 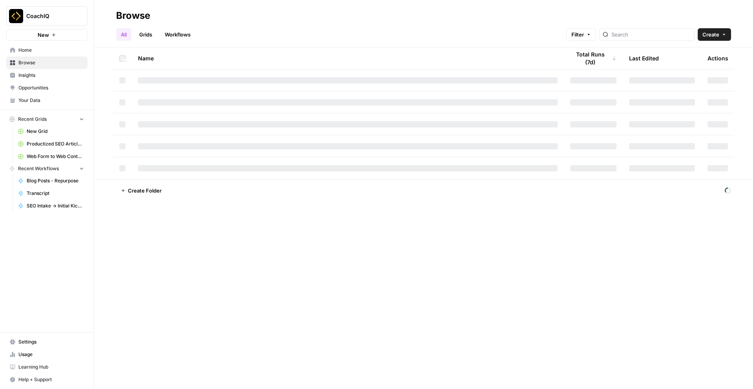 I want to click on span: Settings, so click(x=51, y=342).